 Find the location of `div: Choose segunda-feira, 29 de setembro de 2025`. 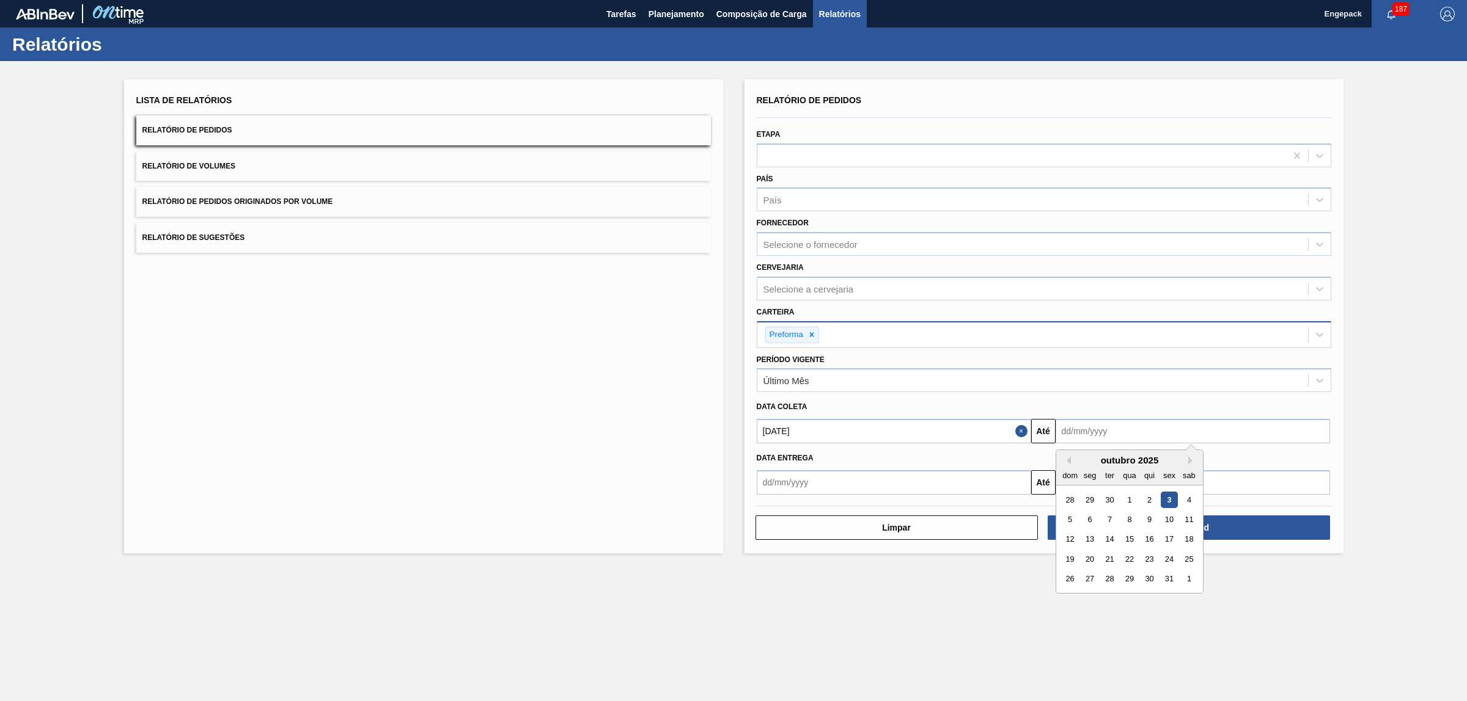

div: Choose segunda-feira, 29 de setembro de 2025 is located at coordinates (1089, 500).